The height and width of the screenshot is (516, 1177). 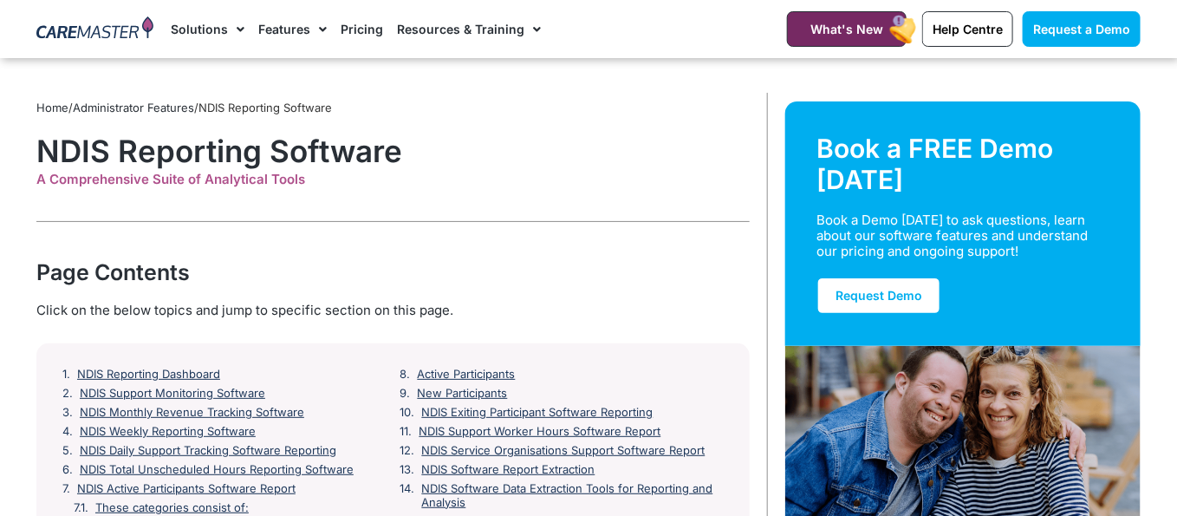 What do you see at coordinates (537, 412) in the screenshot?
I see `a: NDIS Exiting Participant Software Reporting` at bounding box center [537, 412].